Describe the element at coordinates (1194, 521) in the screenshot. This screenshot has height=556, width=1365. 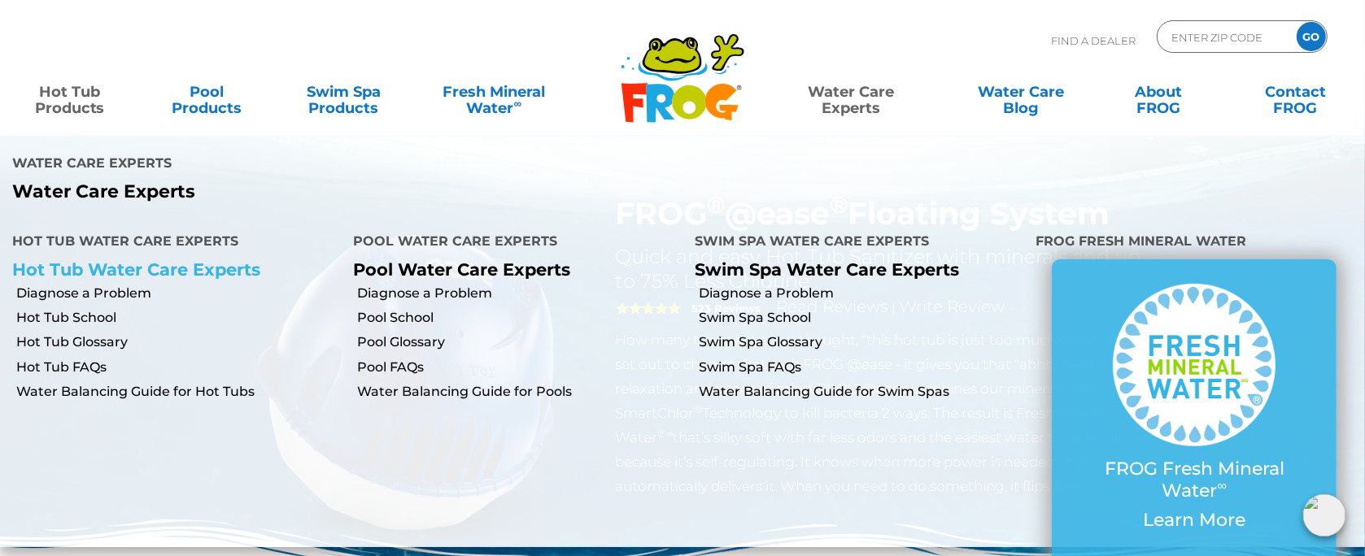
I see `p: Learn More` at that location.